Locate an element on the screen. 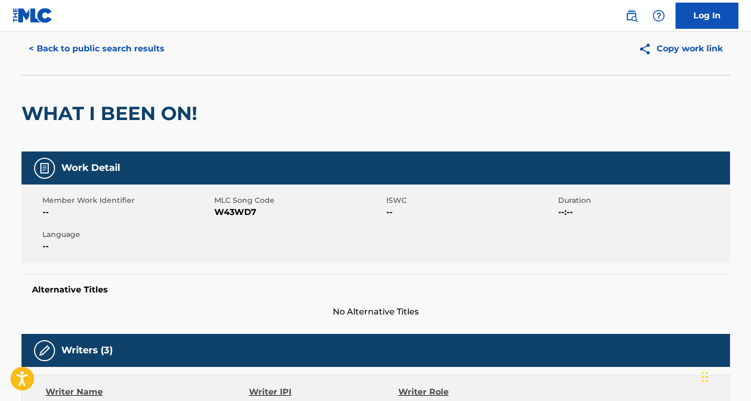 The height and width of the screenshot is (401, 751). span: Member Work Identifier is located at coordinates (127, 200).